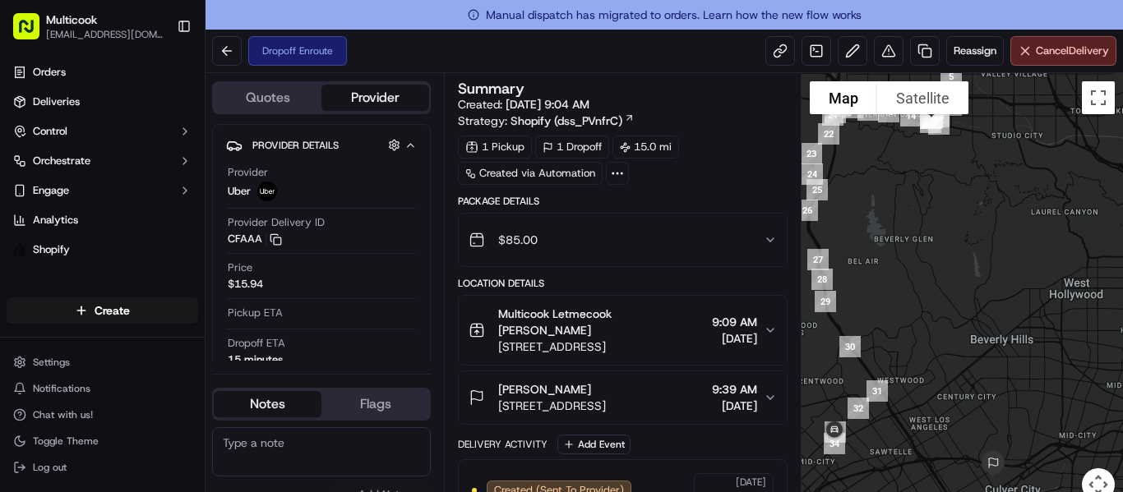 This screenshot has height=492, width=1123. I want to click on div: Strategy:, so click(546, 121).